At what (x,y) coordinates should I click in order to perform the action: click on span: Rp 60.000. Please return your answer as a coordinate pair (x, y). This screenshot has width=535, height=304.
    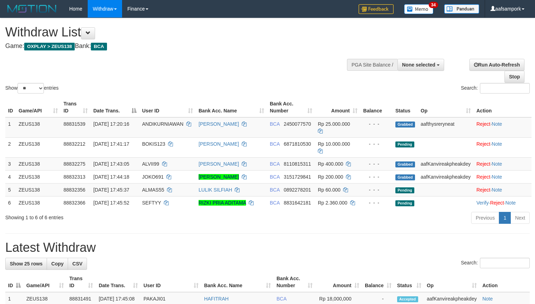
    Looking at the image, I should click on (329, 190).